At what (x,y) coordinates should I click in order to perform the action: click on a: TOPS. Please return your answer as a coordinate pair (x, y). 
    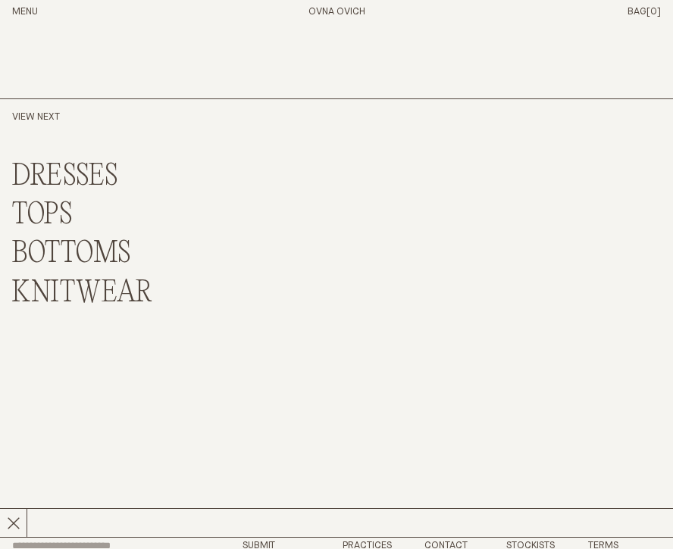
    Looking at the image, I should click on (42, 215).